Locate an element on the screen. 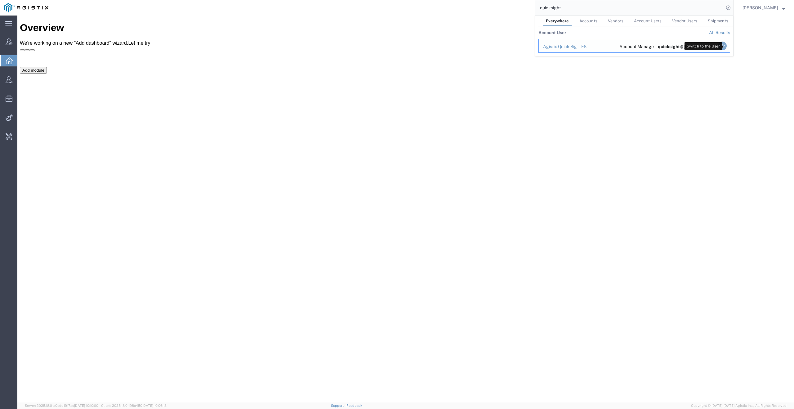  span: Accounts is located at coordinates (589, 21).